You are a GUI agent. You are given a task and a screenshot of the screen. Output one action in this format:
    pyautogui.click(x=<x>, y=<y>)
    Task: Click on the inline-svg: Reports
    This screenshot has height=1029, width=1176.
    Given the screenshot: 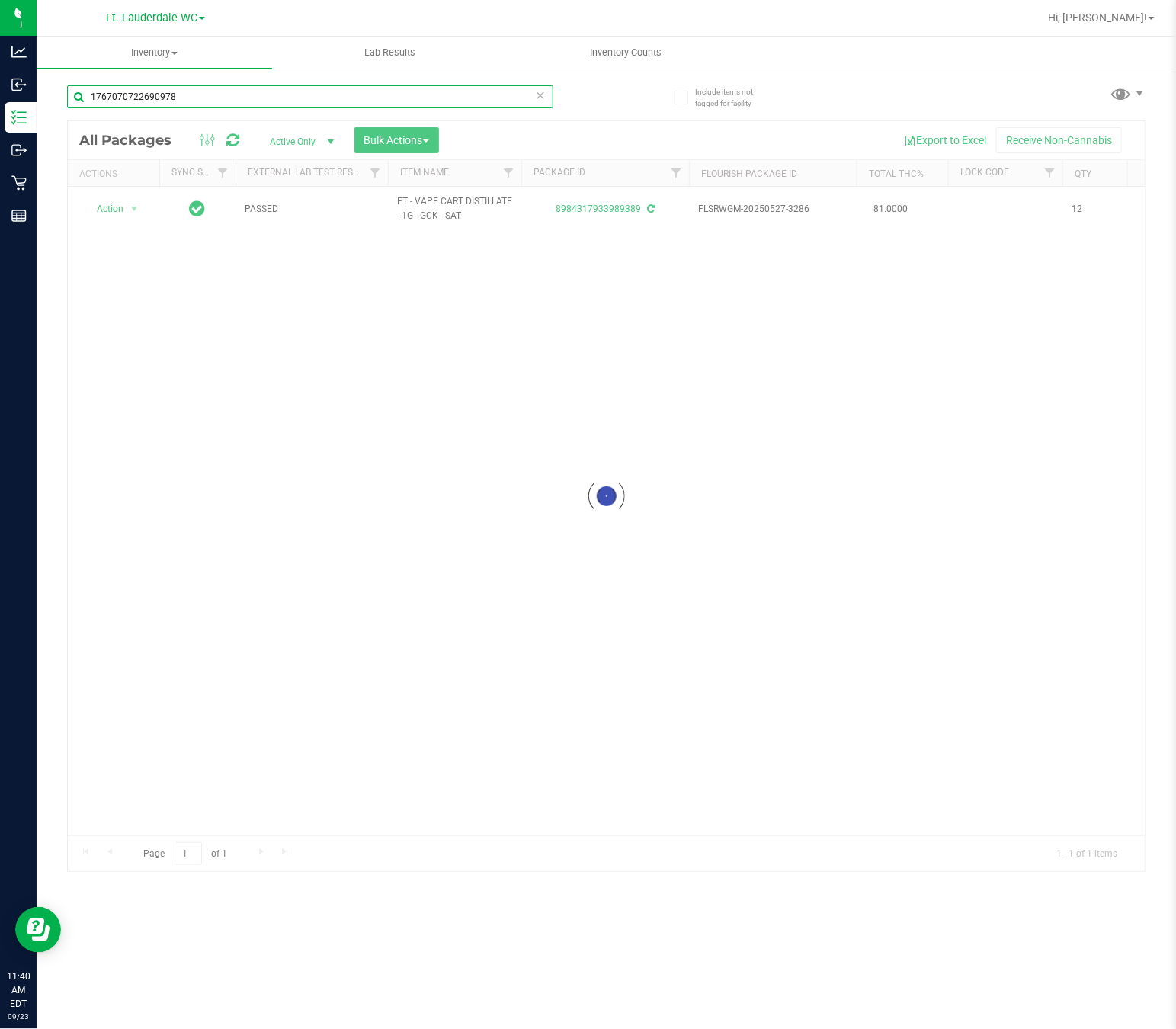 What is the action you would take?
    pyautogui.click(x=19, y=216)
    